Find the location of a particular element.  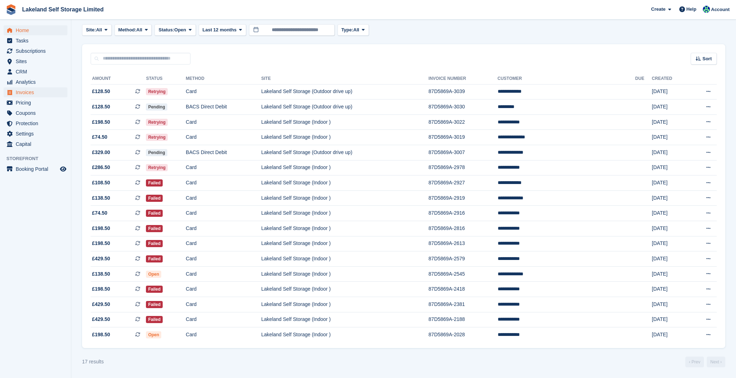

span: Analytics is located at coordinates (37, 82).